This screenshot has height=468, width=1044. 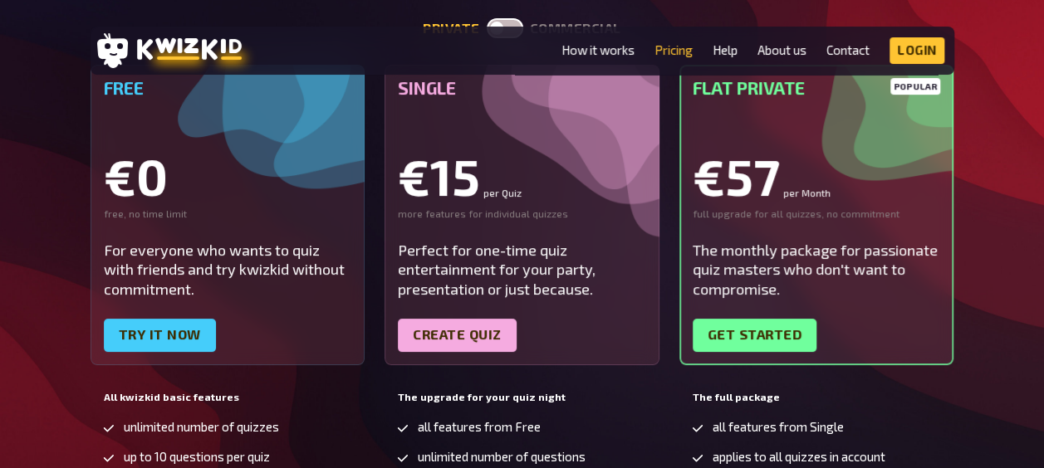 I want to click on div: more features for individual quizzes, so click(x=521, y=214).